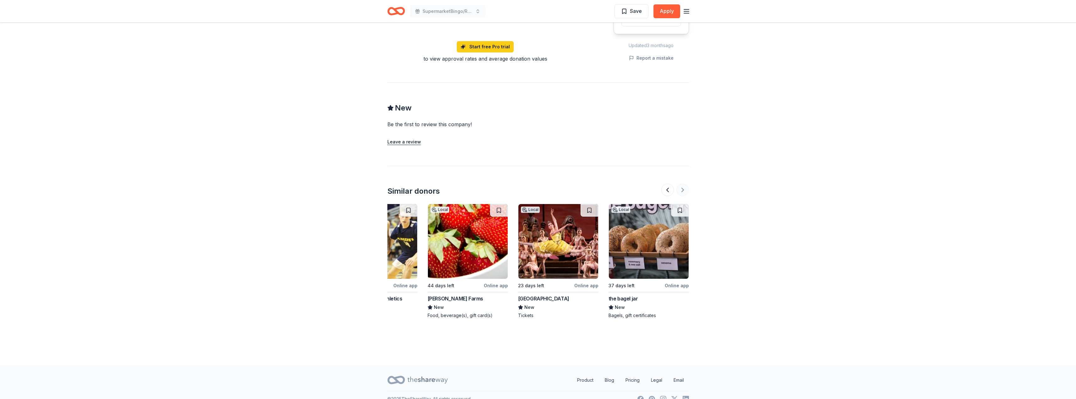 This screenshot has width=1076, height=399. What do you see at coordinates (656, 380) in the screenshot?
I see `a: Legal` at bounding box center [656, 380].